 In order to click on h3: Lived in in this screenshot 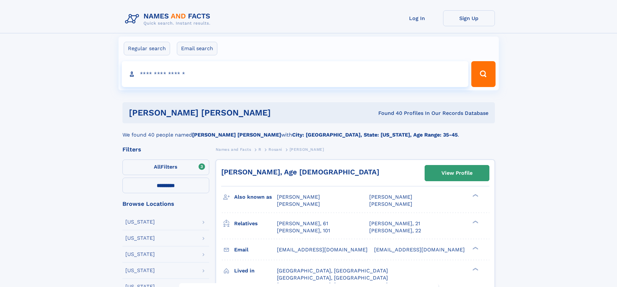, I will do `click(255, 271)`.